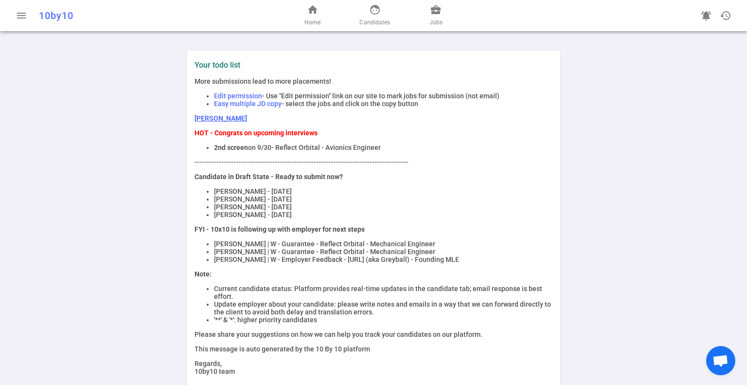 The width and height of the screenshot is (747, 385). What do you see at coordinates (374, 22) in the screenshot?
I see `span: Candidates` at bounding box center [374, 22].